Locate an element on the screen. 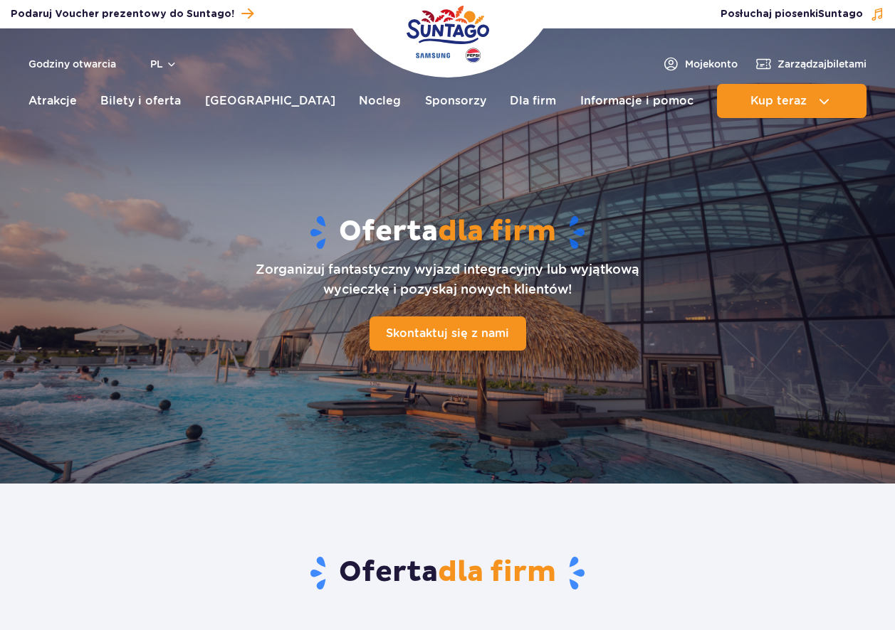 Image resolution: width=895 pixels, height=630 pixels. button: pl is located at coordinates (164, 64).